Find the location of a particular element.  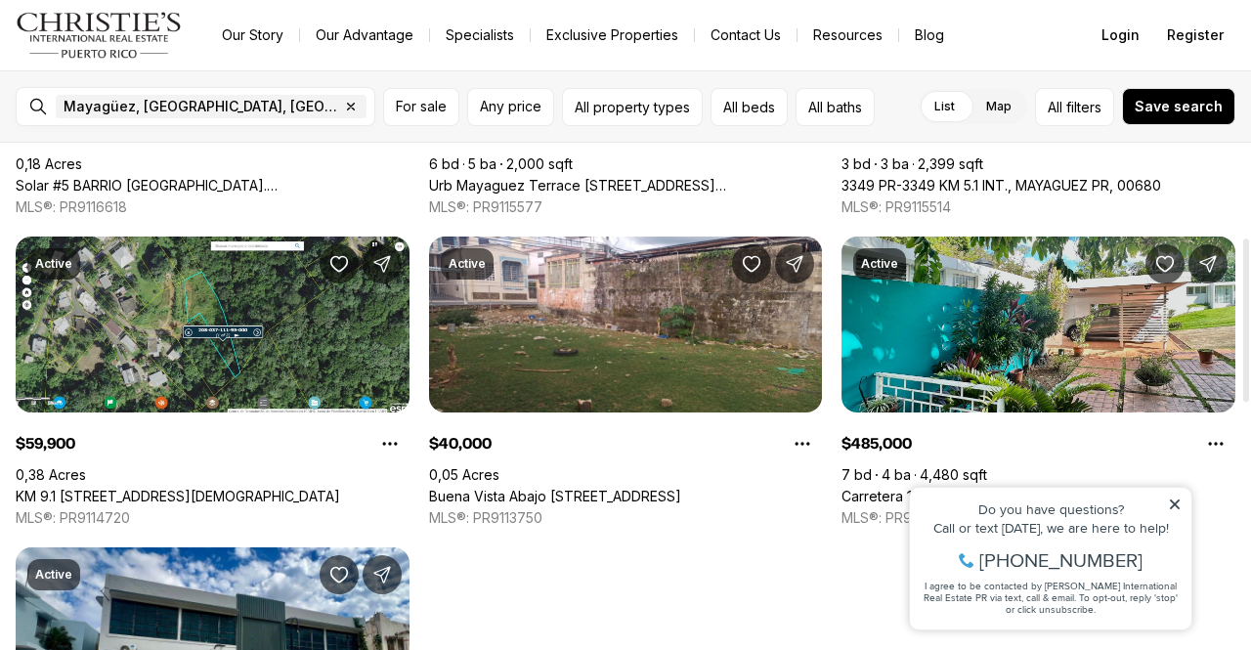

button: All baths is located at coordinates (835, 107).